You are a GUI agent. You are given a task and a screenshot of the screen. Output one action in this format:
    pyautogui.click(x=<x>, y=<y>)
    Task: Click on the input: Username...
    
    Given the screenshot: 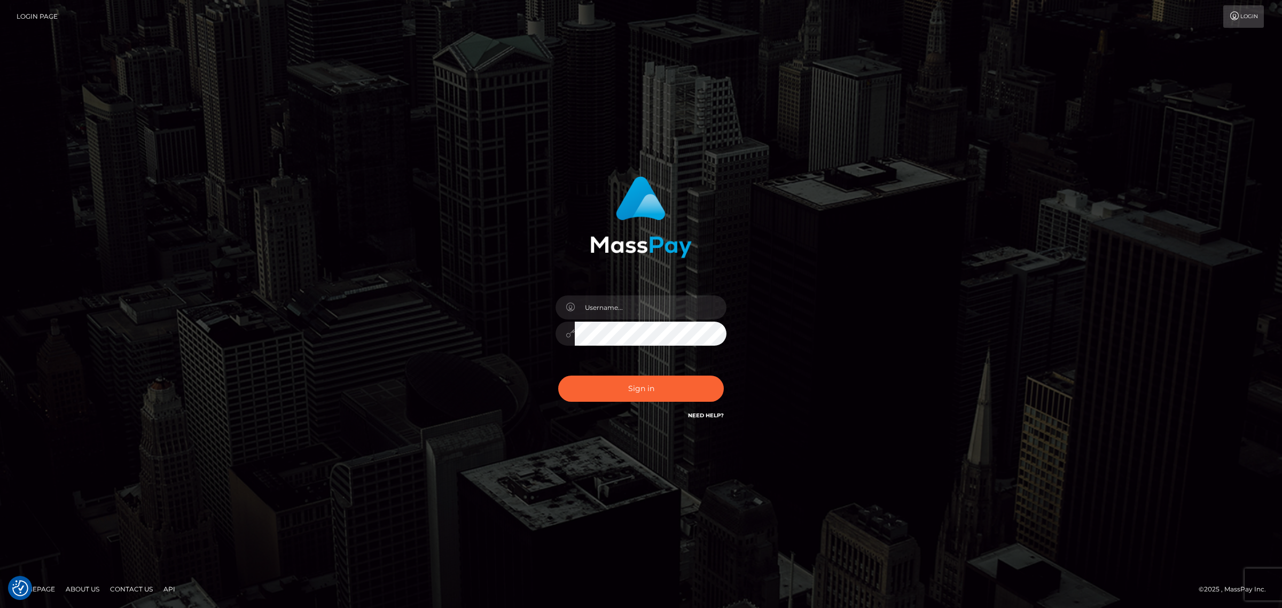 What is the action you would take?
    pyautogui.click(x=651, y=307)
    